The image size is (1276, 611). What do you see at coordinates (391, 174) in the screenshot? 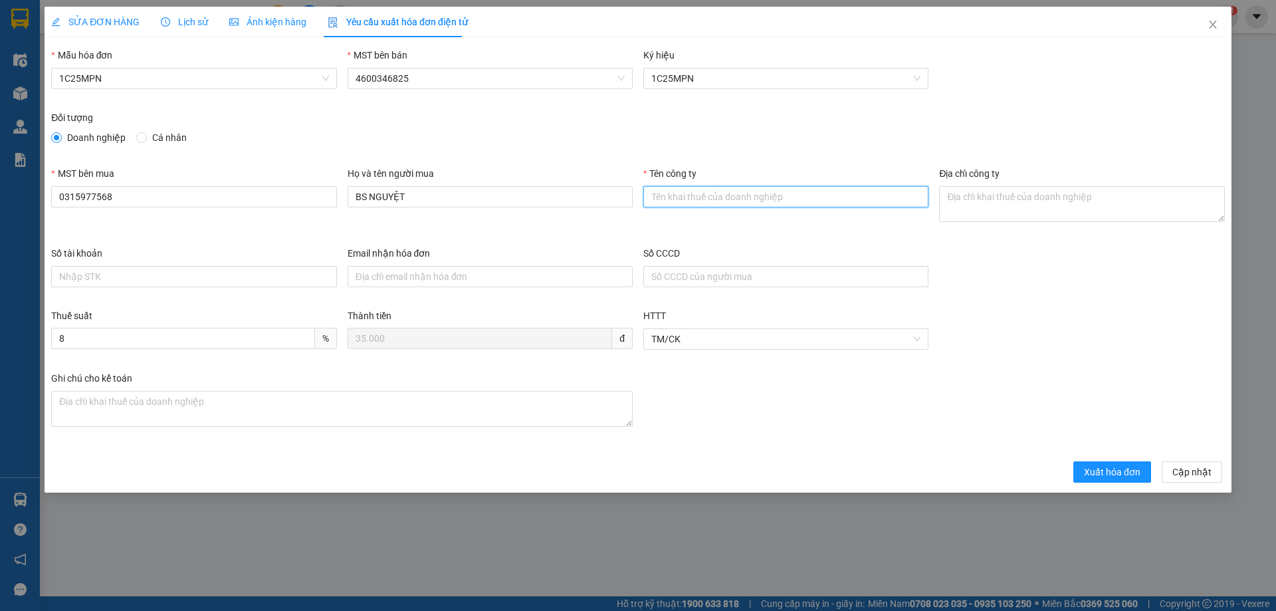
I see `label: Họ và tên người mua` at bounding box center [391, 174].